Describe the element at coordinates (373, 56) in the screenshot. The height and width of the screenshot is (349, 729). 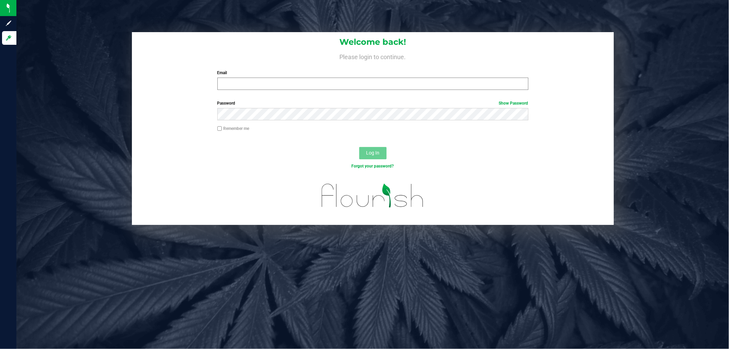
I see `h4: Please login to continue.` at that location.